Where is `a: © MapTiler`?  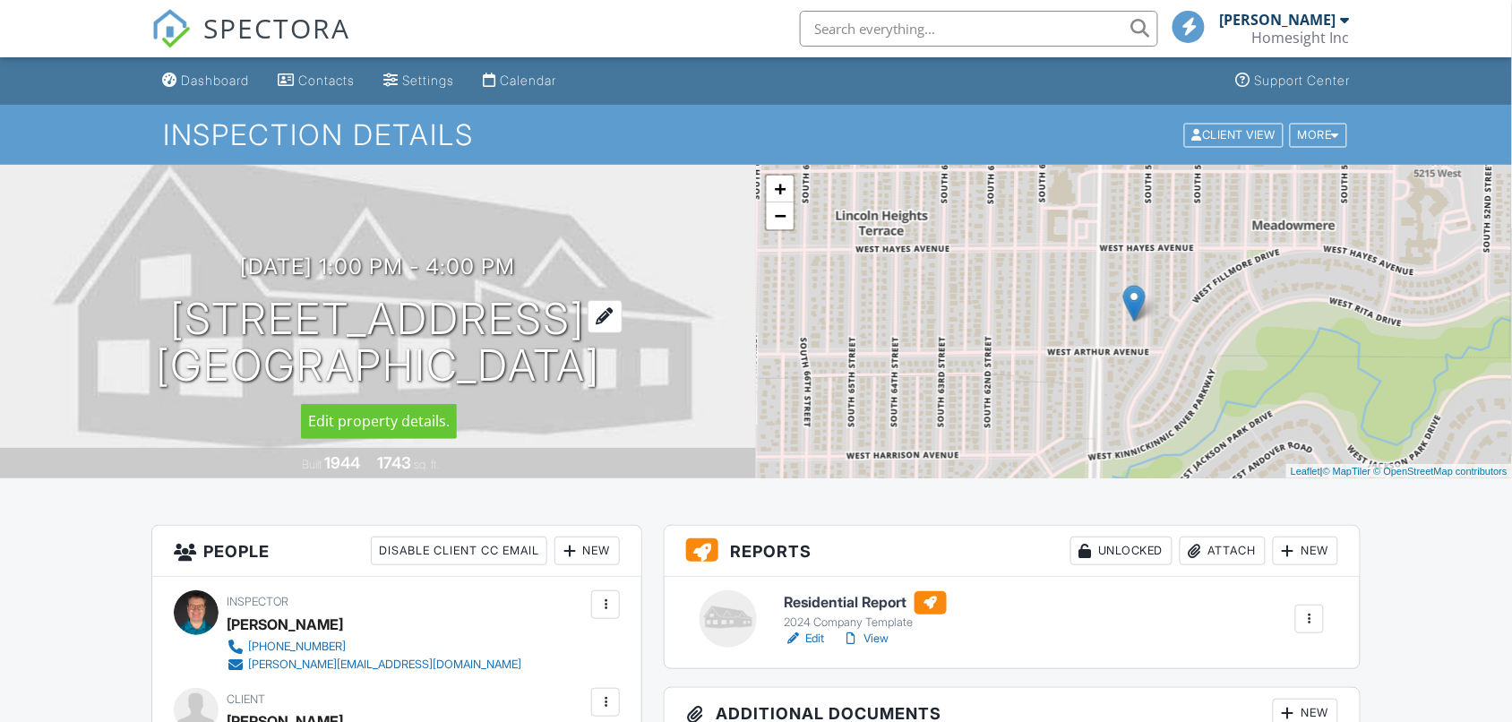
a: © MapTiler is located at coordinates (1347, 471).